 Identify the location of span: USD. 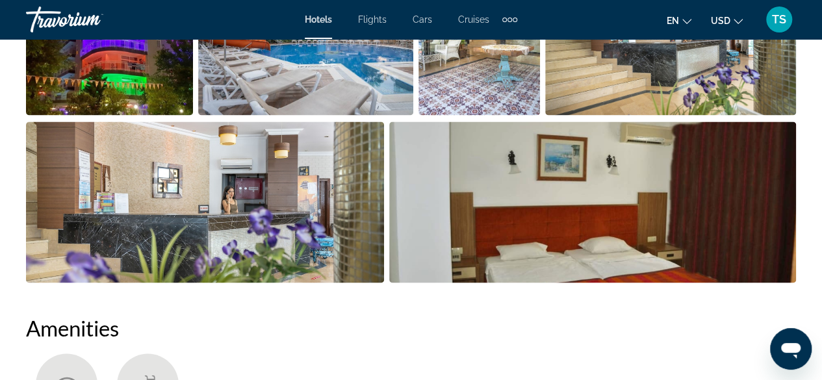
(721, 21).